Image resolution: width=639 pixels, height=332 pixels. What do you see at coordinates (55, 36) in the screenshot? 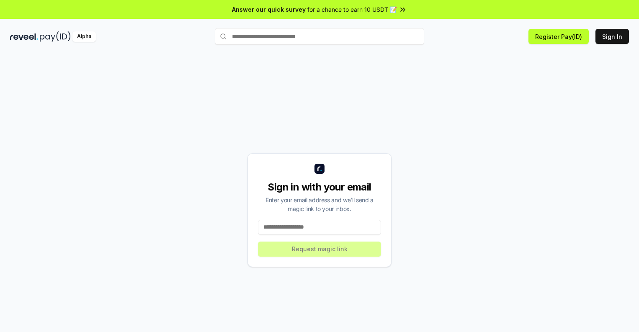
I see `img: pay_id` at bounding box center [55, 36].